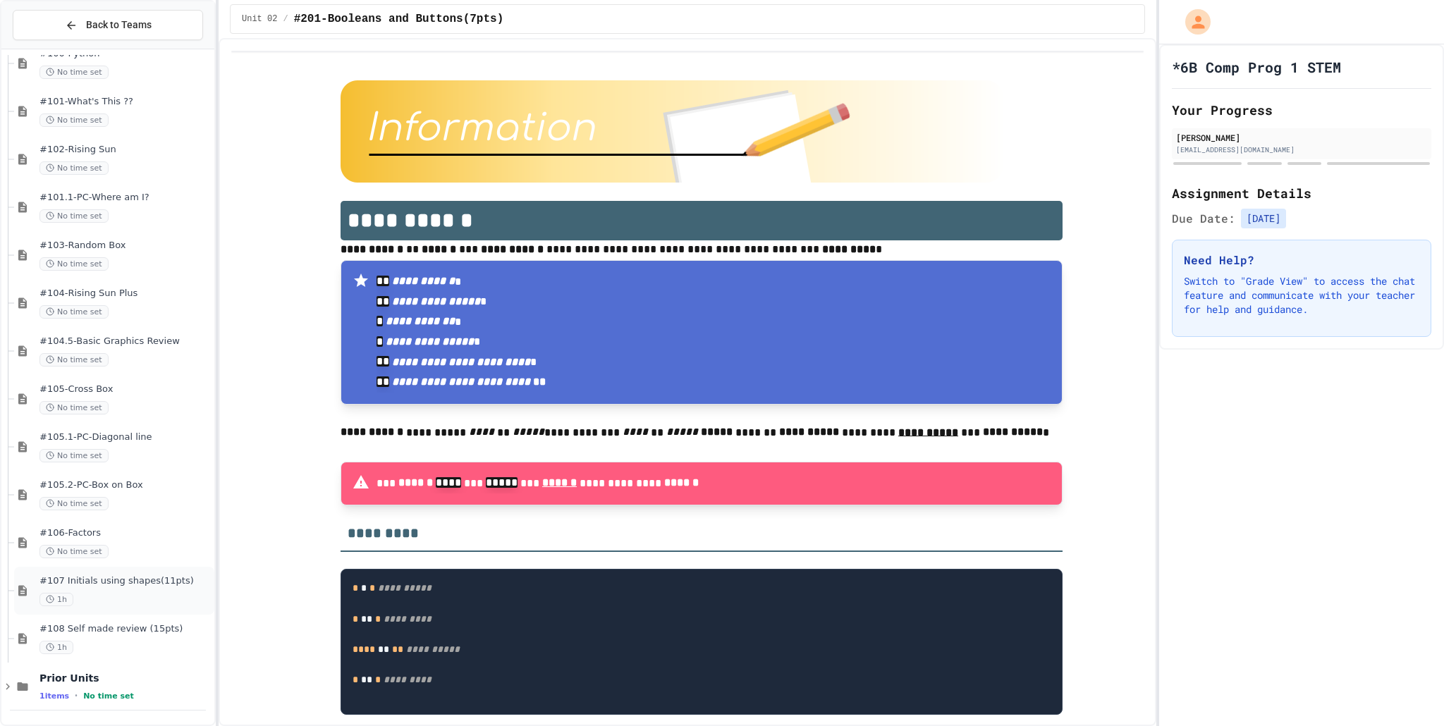  What do you see at coordinates (1203, 219) in the screenshot?
I see `span: Due Date:` at bounding box center [1203, 219].